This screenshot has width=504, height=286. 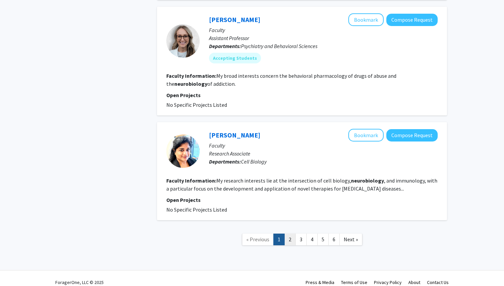 What do you see at coordinates (258, 239) in the screenshot?
I see `span: « Previous` at bounding box center [258, 239].